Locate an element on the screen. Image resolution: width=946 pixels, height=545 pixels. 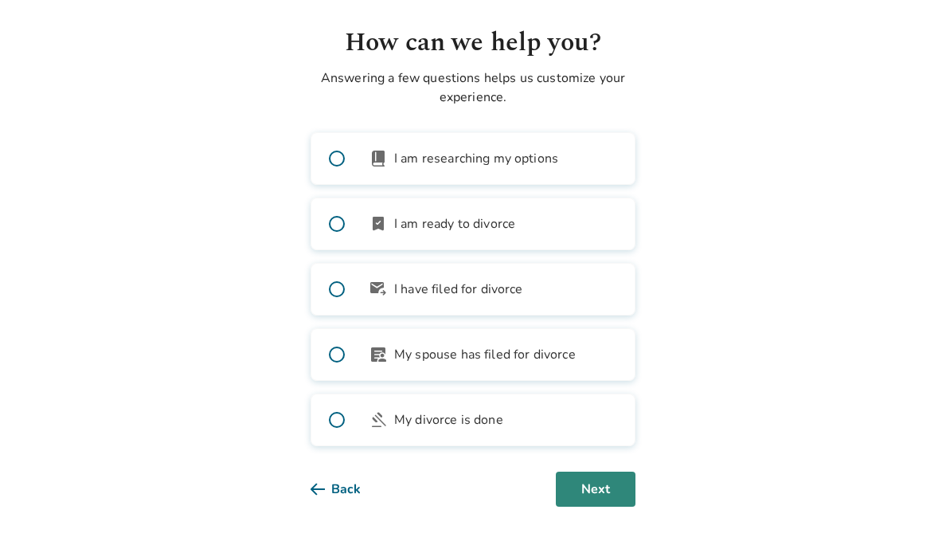
button: Back is located at coordinates (348, 489).